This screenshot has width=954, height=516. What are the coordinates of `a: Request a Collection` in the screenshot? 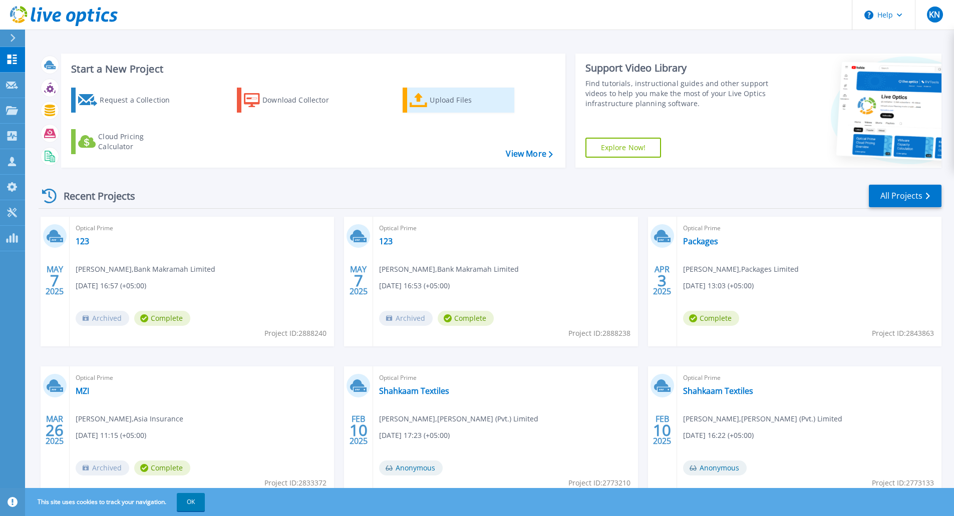 It's located at (127, 100).